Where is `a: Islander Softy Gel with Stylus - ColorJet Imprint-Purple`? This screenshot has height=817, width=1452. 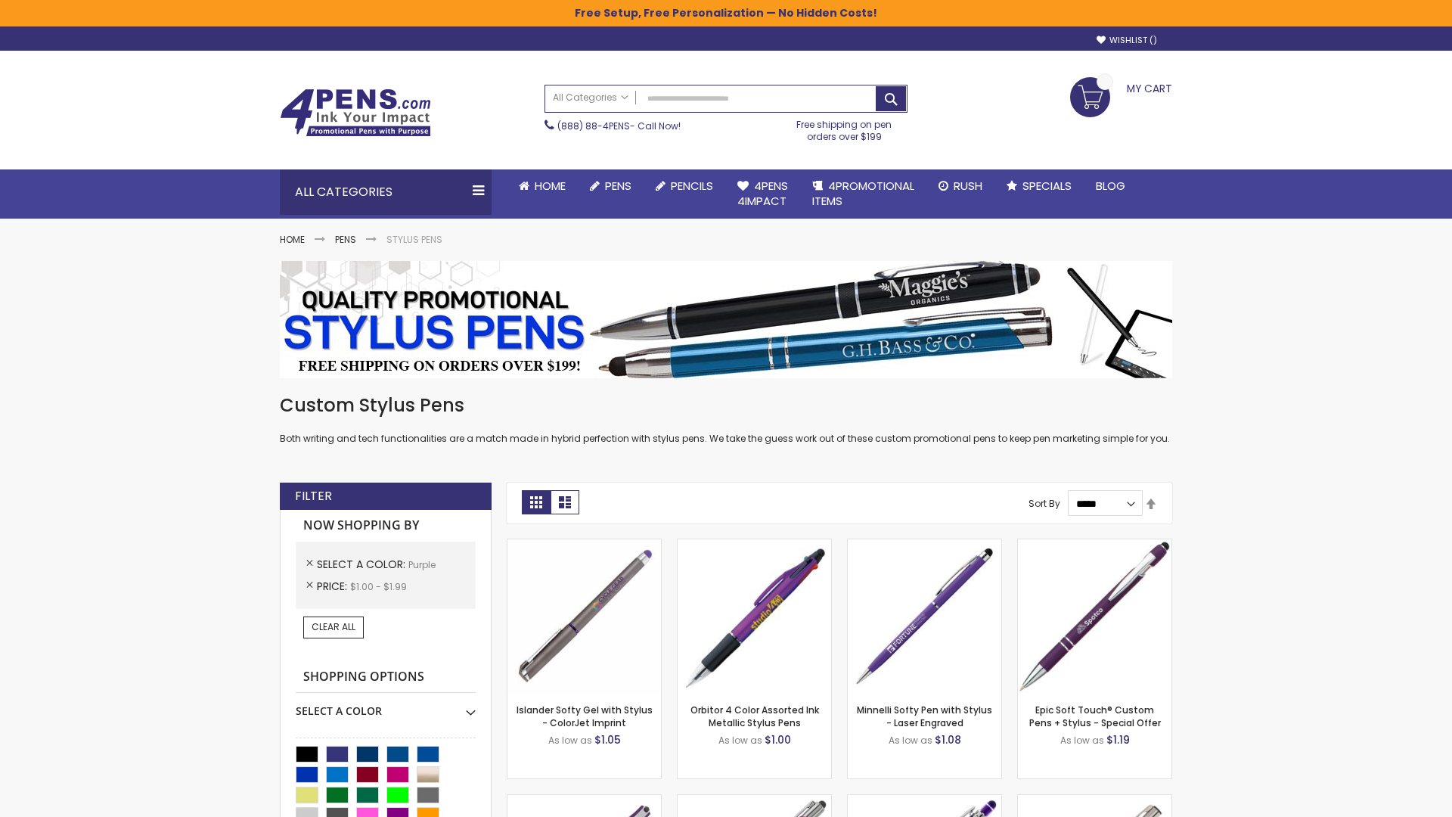 a: Islander Softy Gel with Stylus - ColorJet Imprint-Purple is located at coordinates (584, 545).